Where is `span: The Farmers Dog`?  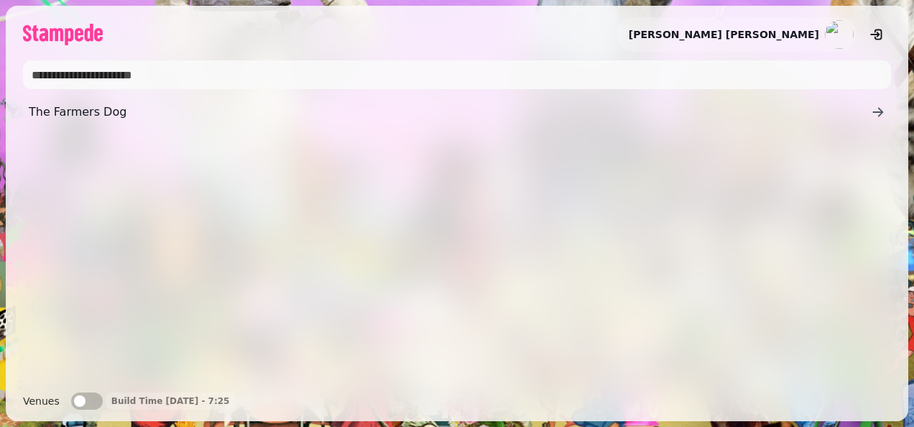
span: The Farmers Dog is located at coordinates (450, 112).